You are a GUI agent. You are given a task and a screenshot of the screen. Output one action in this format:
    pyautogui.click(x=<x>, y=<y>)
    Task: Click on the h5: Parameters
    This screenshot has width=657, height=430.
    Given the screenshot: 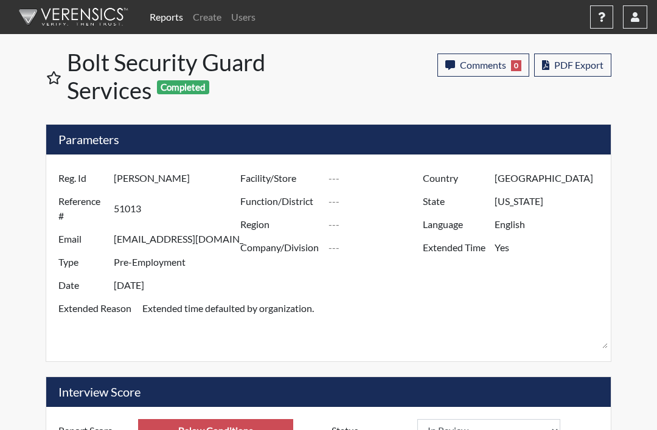 What is the action you would take?
    pyautogui.click(x=328, y=139)
    